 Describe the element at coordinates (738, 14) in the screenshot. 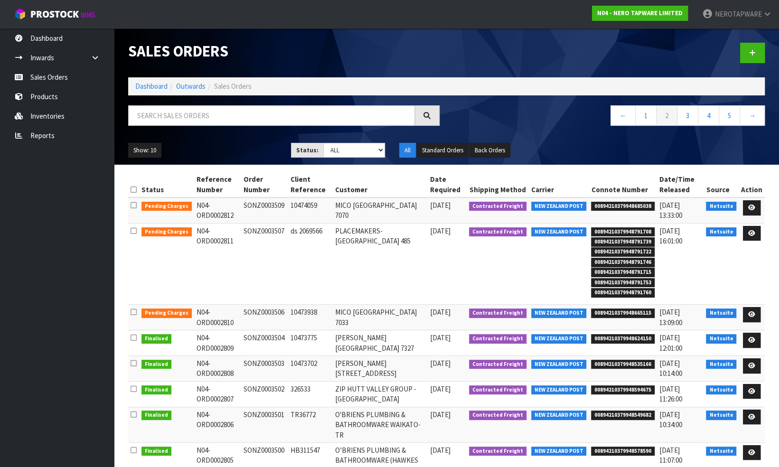

I see `span: NEROTAPWARE` at that location.